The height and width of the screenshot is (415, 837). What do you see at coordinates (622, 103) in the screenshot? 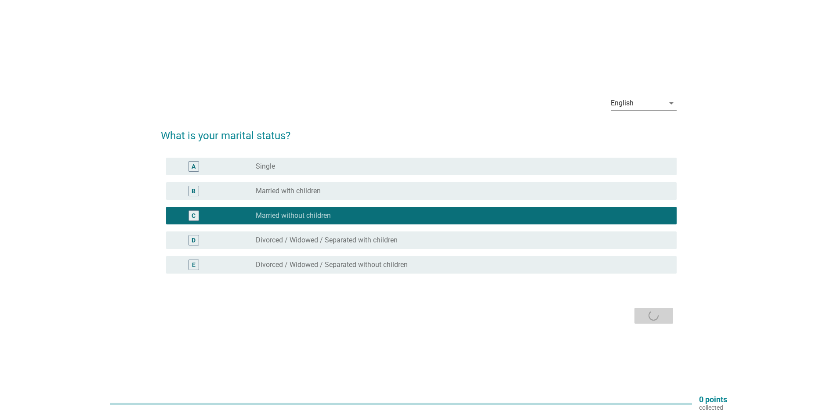
I see `div: English` at bounding box center [622, 103].